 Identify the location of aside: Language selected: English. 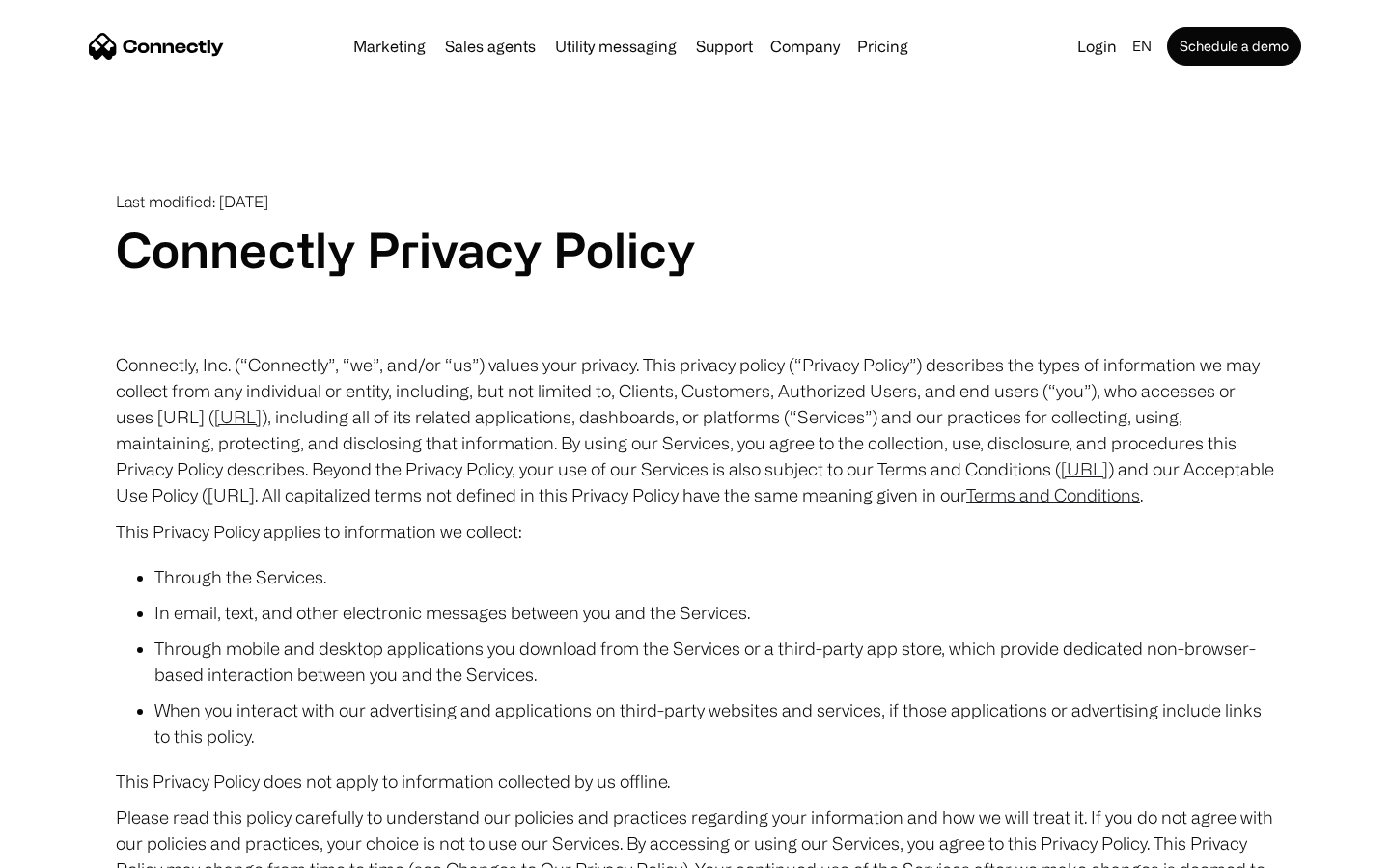
(68, 847).